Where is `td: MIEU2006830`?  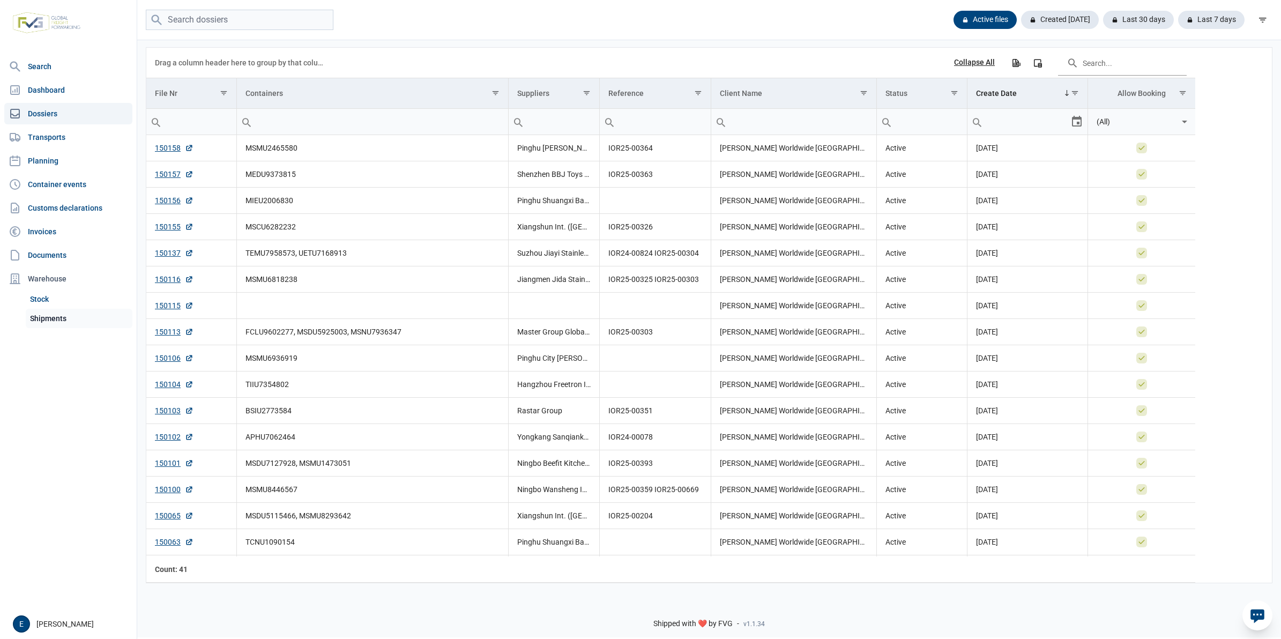
td: MIEU2006830 is located at coordinates (372, 200).